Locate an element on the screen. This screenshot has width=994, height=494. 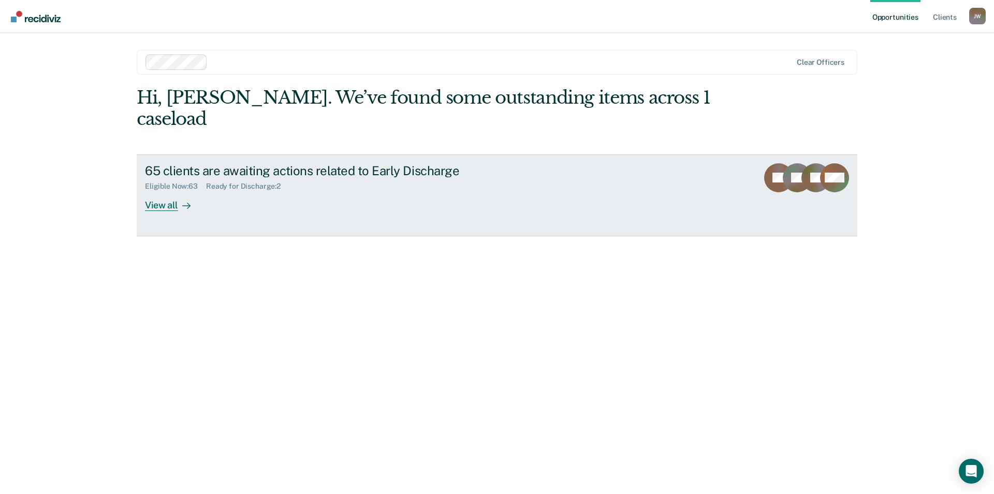
div: View all is located at coordinates (174, 200).